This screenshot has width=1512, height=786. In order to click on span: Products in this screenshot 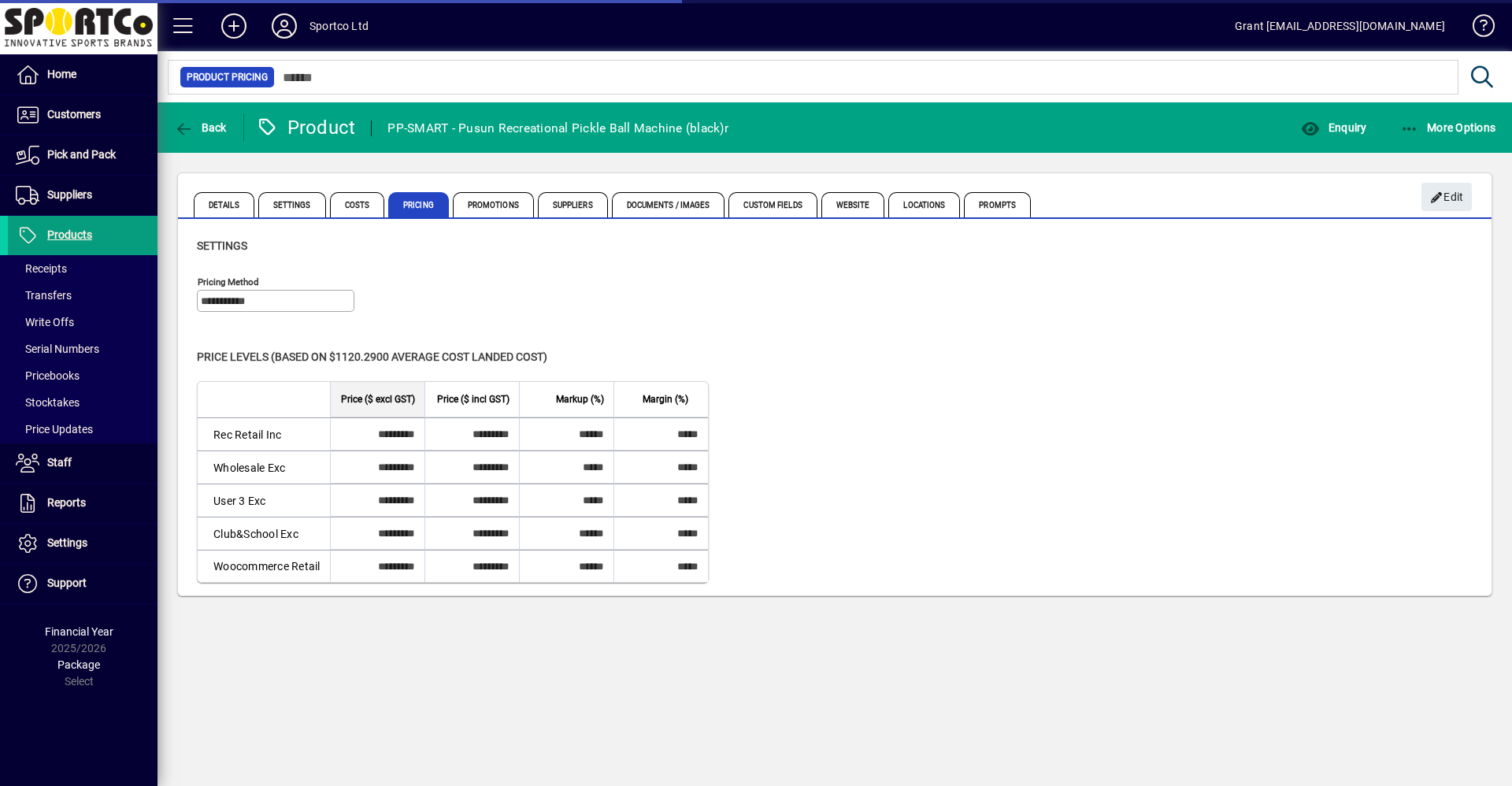, I will do `click(69, 234)`.